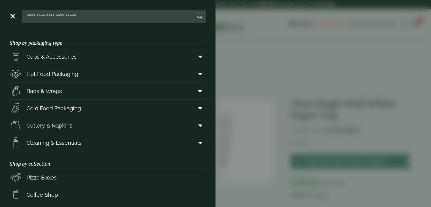 This screenshot has width=431, height=207. What do you see at coordinates (52, 56) in the screenshot?
I see `span: Cups & Accessories` at bounding box center [52, 56].